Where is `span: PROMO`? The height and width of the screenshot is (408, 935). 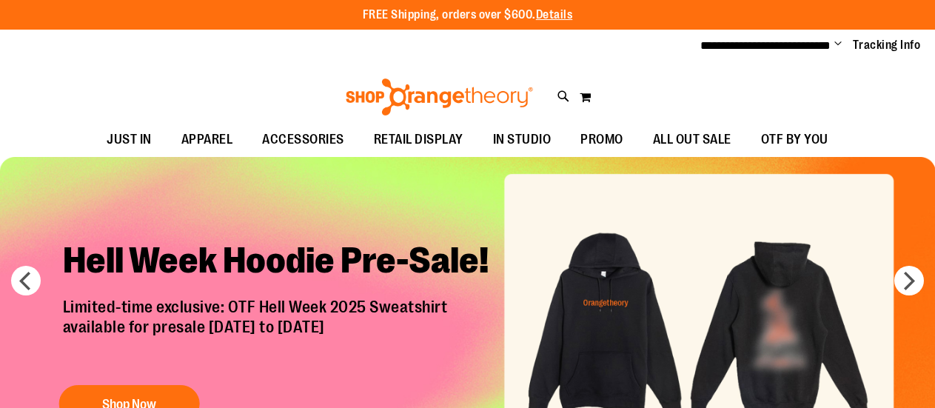
span: PROMO is located at coordinates (602, 139).